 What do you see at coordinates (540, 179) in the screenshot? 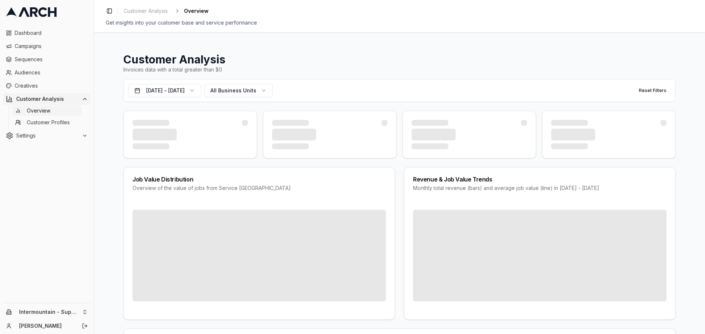
I see `div: Revenue & Job Value Trends` at bounding box center [540, 179].